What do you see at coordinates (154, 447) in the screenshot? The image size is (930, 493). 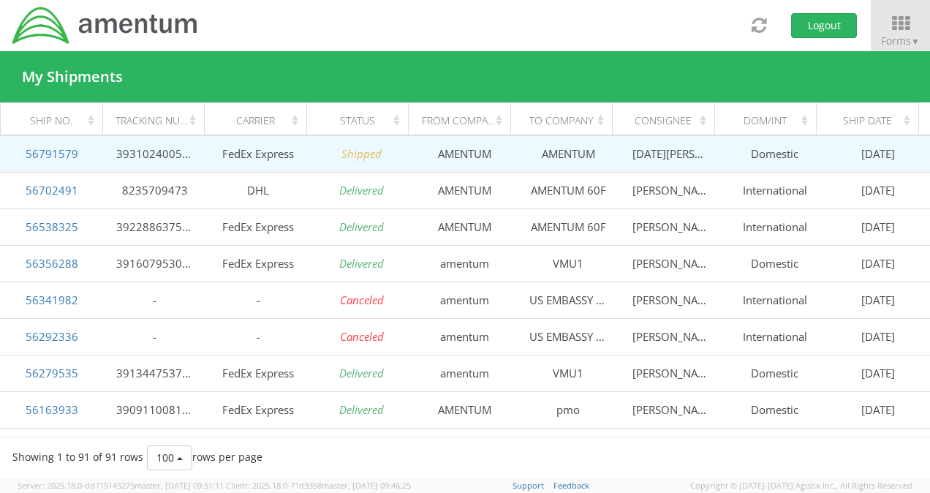 I see `td: 390821924167` at bounding box center [154, 447].